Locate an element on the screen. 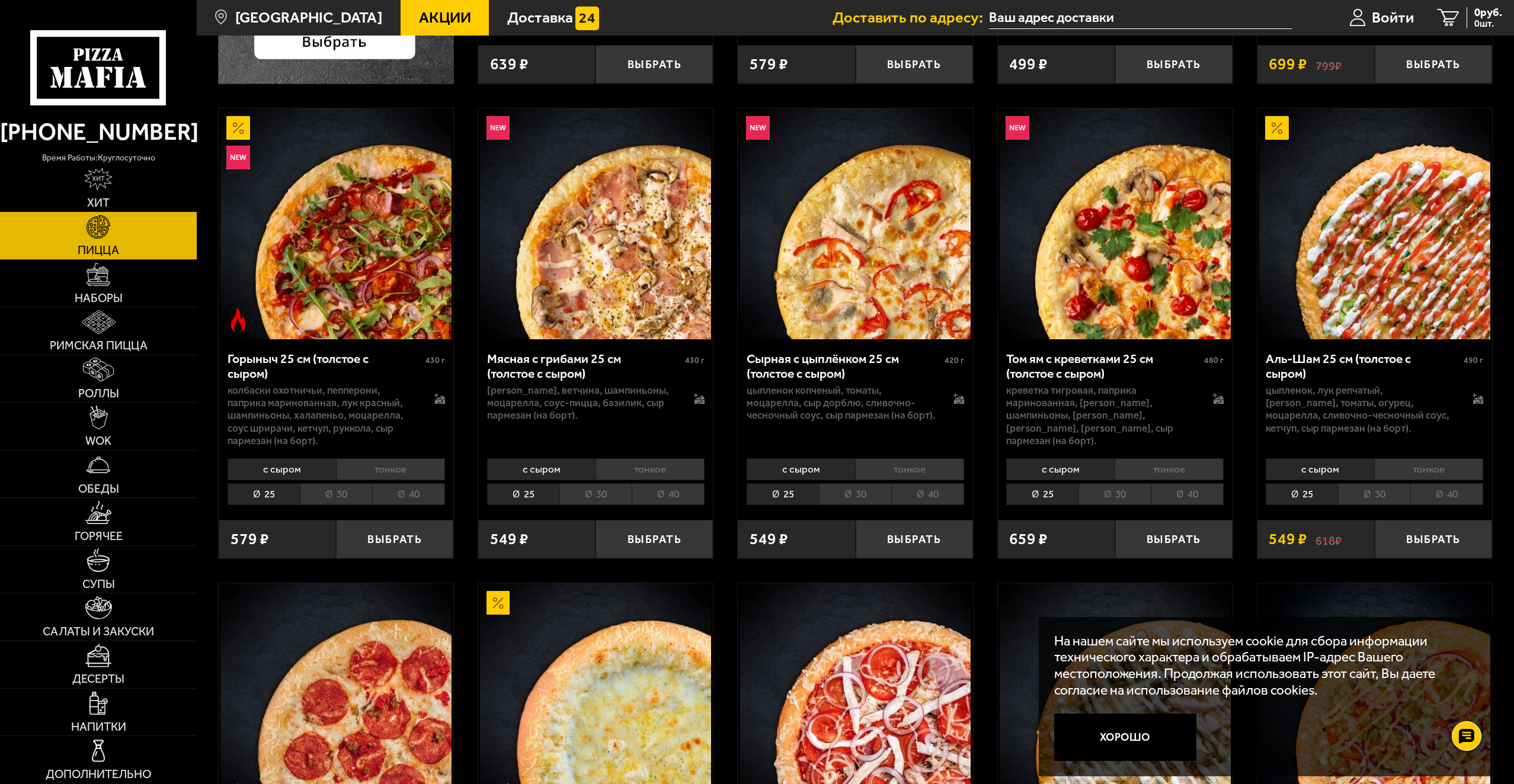 Image resolution: width=1514 pixels, height=784 pixels. img: Том ям с креветками 25 см (толстое с сыром) is located at coordinates (1115, 224).